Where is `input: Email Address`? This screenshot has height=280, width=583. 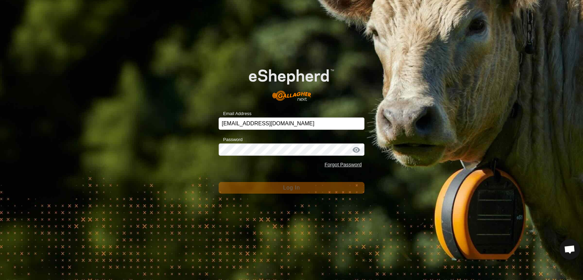
input: Email Address is located at coordinates (291, 124).